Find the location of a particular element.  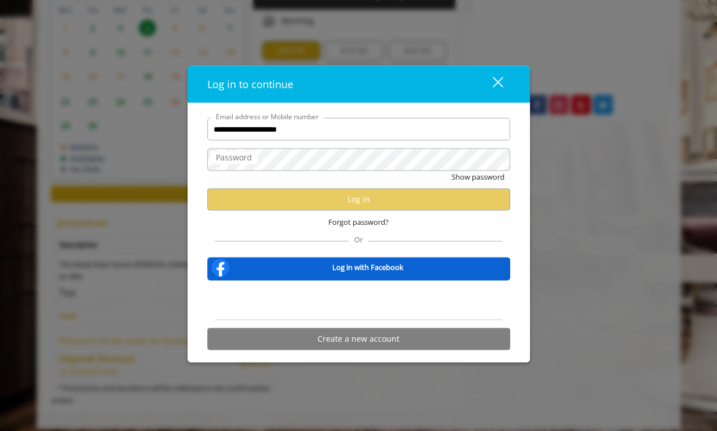

img: facebook-logo is located at coordinates (220, 267).